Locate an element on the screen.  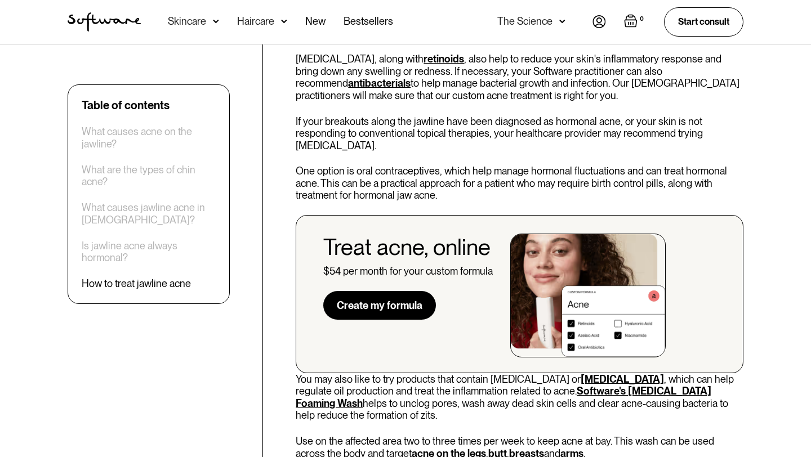
p: If your breakouts along the jawline have been diagnosed as hormonal acne, or your skin is not res... is located at coordinates (519, 133).